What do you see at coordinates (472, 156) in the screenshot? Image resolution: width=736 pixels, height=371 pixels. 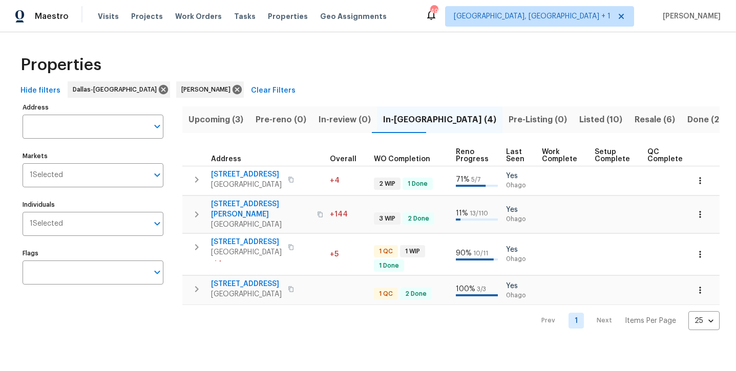 I see `span: Reno Progress` at bounding box center [472, 156].